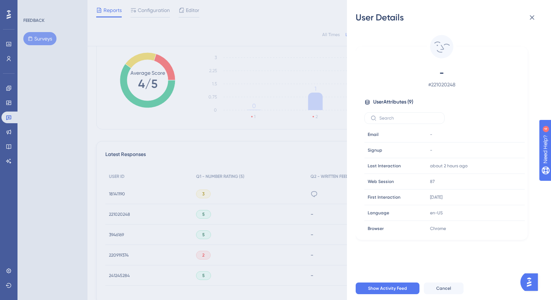 The width and height of the screenshot is (551, 300). I want to click on div: User Details, so click(449, 17).